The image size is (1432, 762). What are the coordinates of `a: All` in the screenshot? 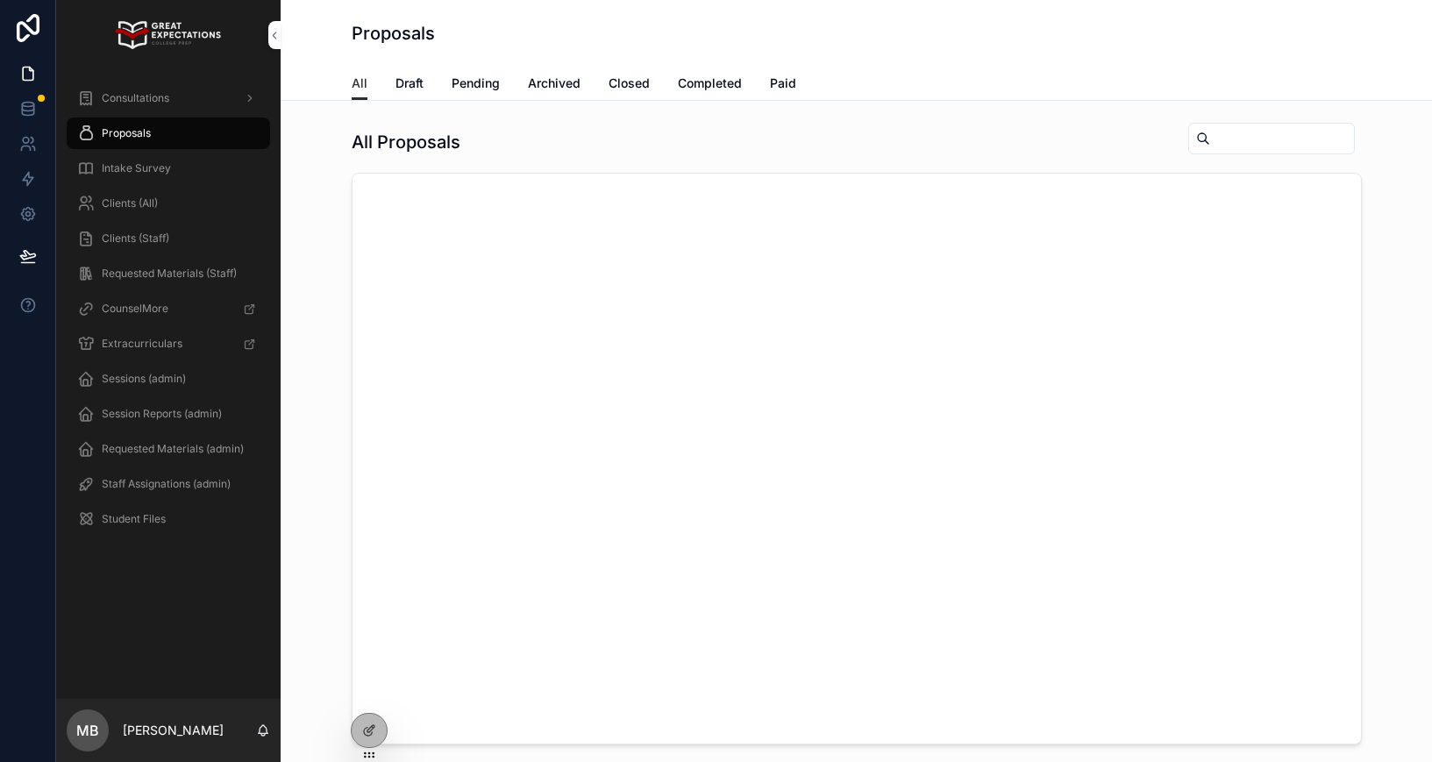 It's located at (360, 84).